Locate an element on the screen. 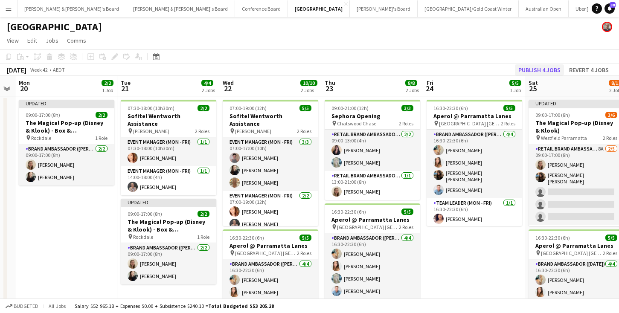 Image resolution: width=619 pixels, height=313 pixels. a: View is located at coordinates (13, 40).